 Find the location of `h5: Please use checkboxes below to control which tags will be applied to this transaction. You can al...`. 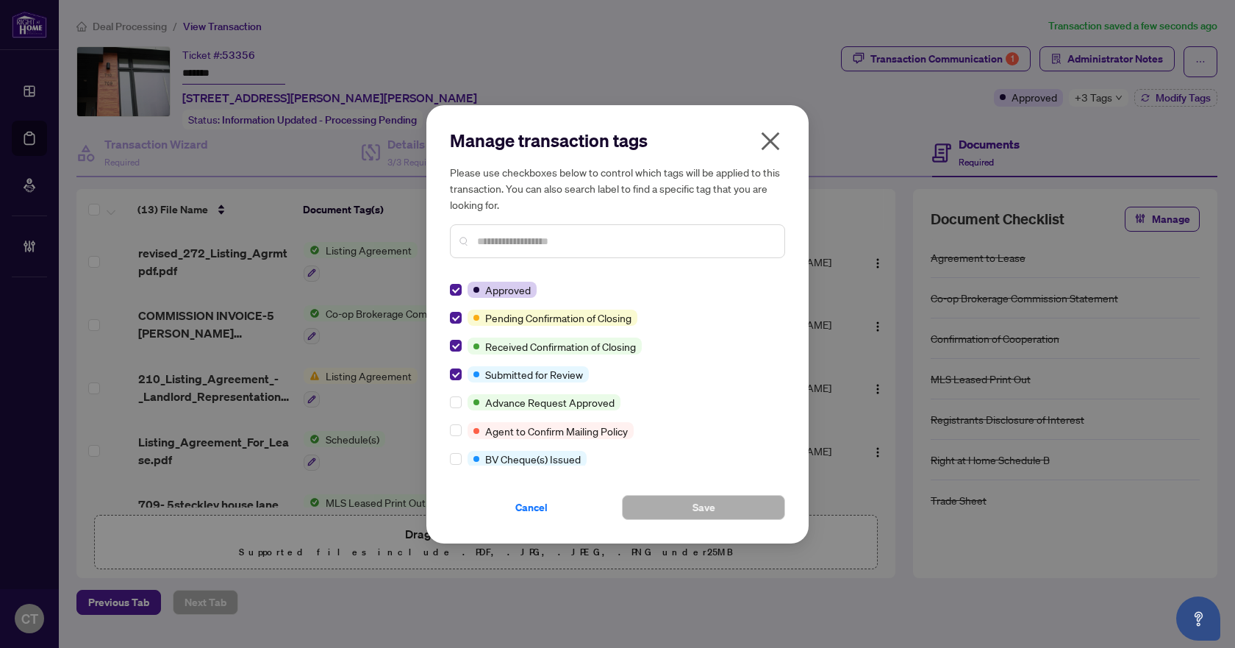

h5: Please use checkboxes below to control which tags will be applied to this transaction. You can al... is located at coordinates (618, 188).